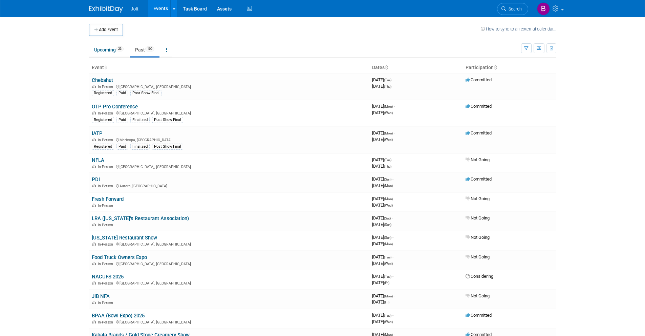 The width and height of the screenshot is (645, 336). I want to click on th: Event, so click(229, 68).